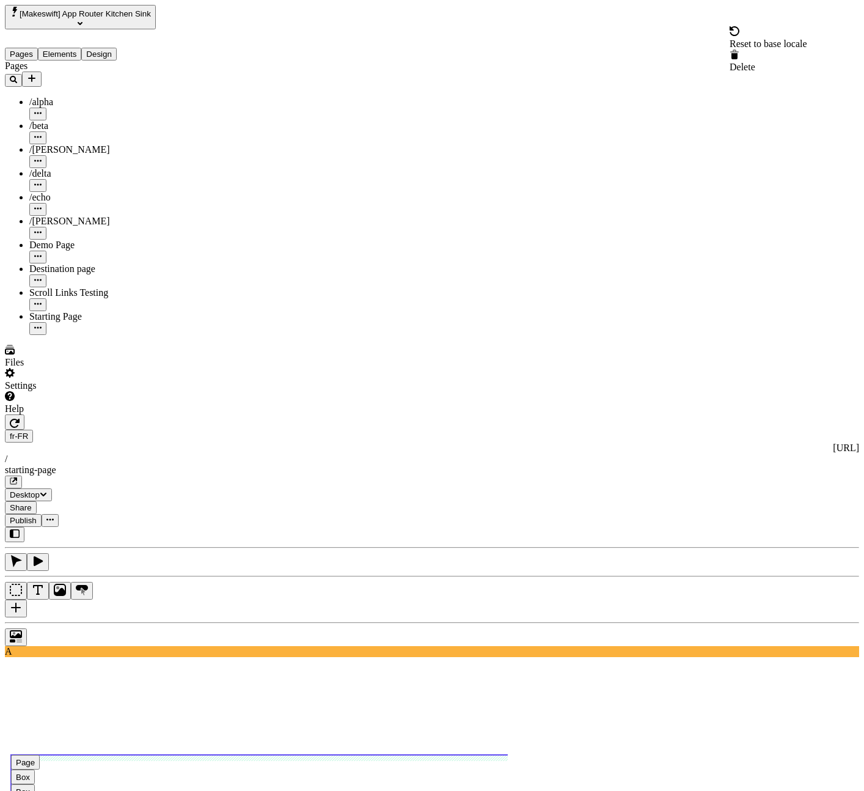 The image size is (864, 791). Describe the element at coordinates (23, 520) in the screenshot. I see `span: Publish` at that location.